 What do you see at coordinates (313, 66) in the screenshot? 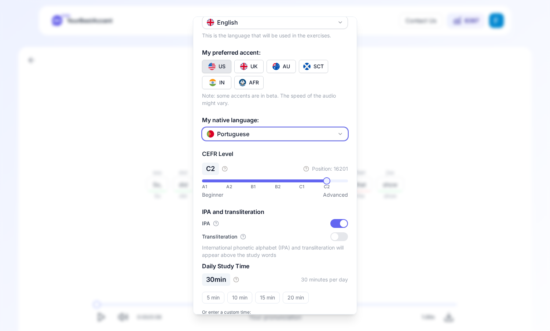
I see `button: Toggle en-GB-SCT` at bounding box center [313, 66].